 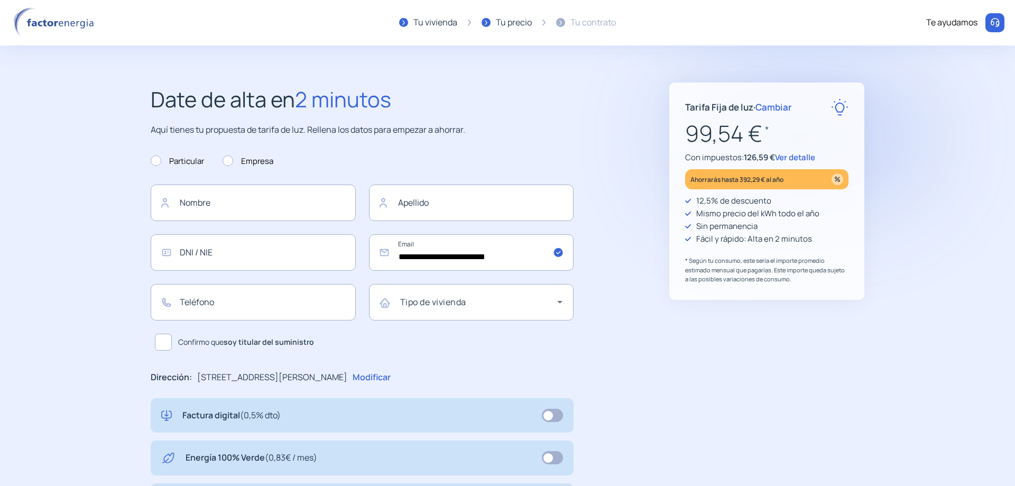 I want to click on b: soy titular del suministro, so click(x=268, y=341).